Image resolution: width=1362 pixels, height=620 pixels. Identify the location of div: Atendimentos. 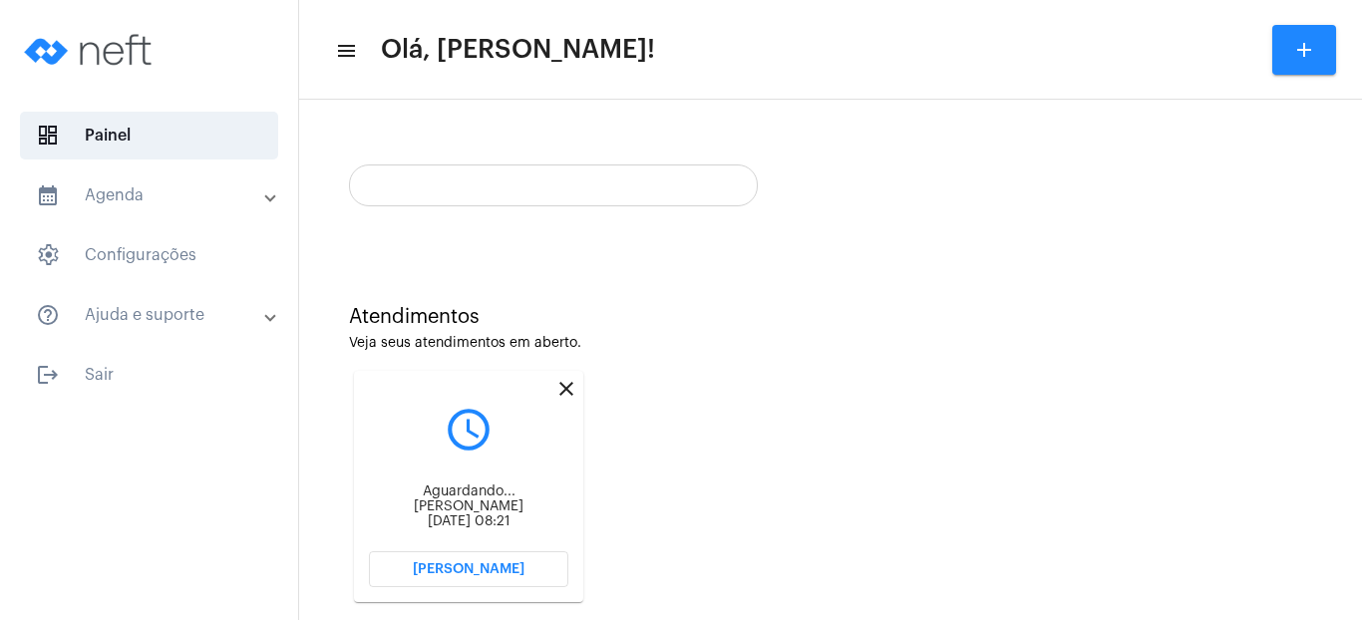
(830, 317).